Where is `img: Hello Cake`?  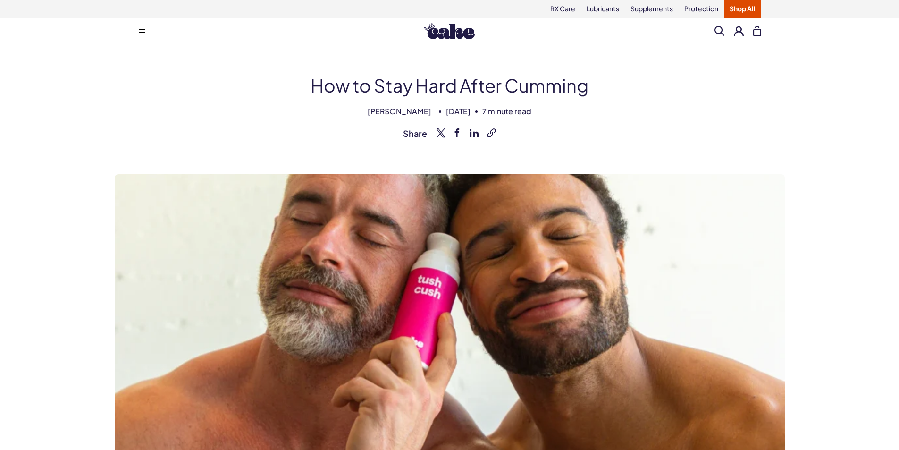 img: Hello Cake is located at coordinates (449, 31).